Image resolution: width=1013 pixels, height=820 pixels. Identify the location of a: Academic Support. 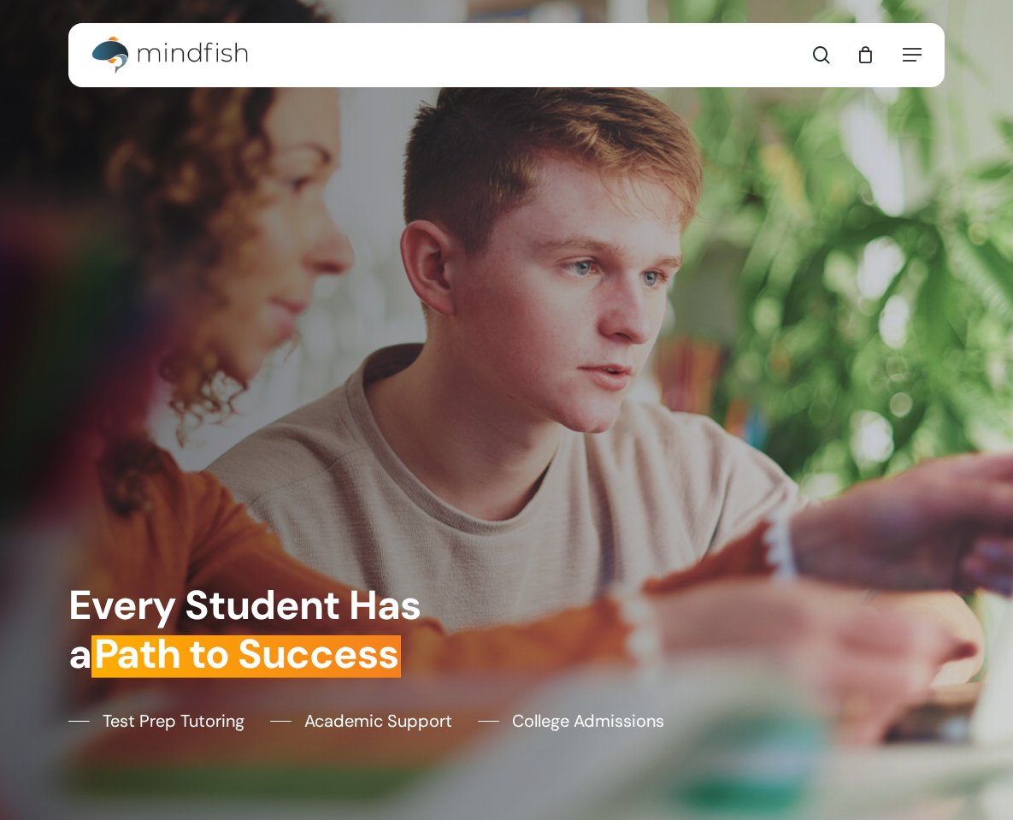
(361, 721).